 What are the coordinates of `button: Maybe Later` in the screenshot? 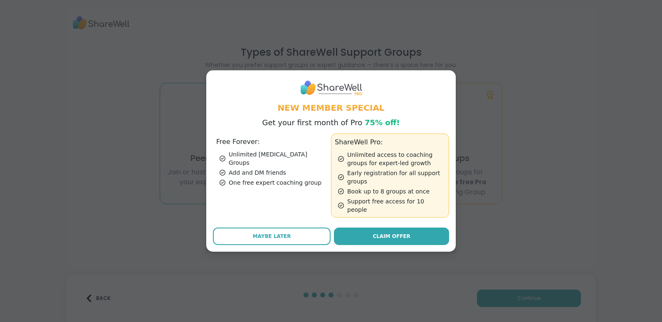 It's located at (272, 236).